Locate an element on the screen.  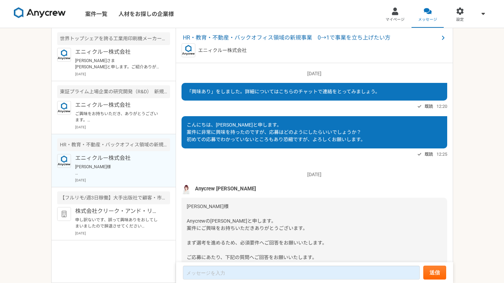
span: 設定 is located at coordinates (460, 20).